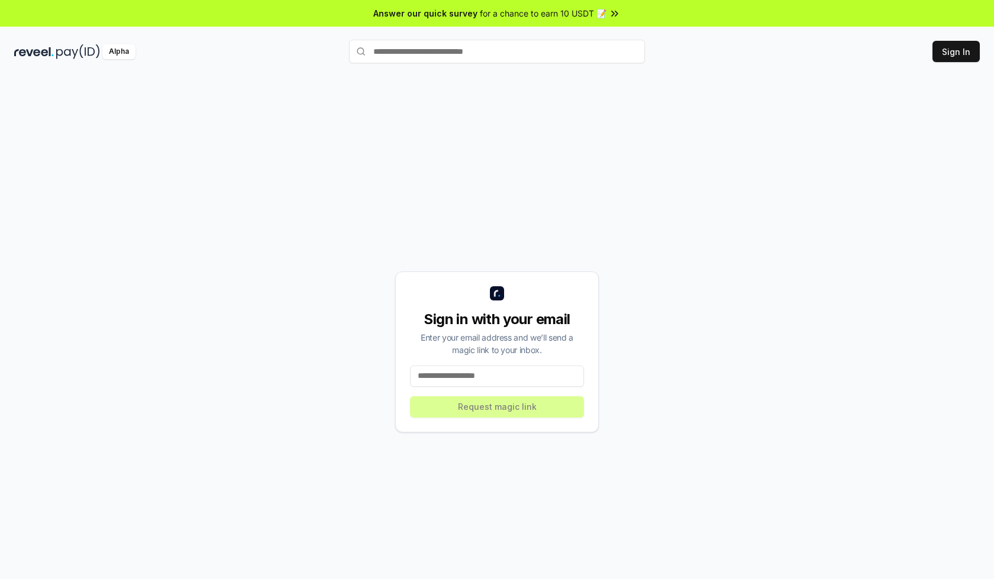  What do you see at coordinates (34, 51) in the screenshot?
I see `img: reveel_dark` at bounding box center [34, 51].